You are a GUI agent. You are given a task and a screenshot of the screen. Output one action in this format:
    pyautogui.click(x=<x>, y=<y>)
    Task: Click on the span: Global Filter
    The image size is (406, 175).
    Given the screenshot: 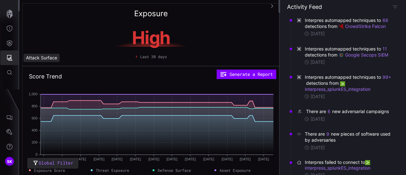 What is the action you would take?
    pyautogui.click(x=56, y=163)
    